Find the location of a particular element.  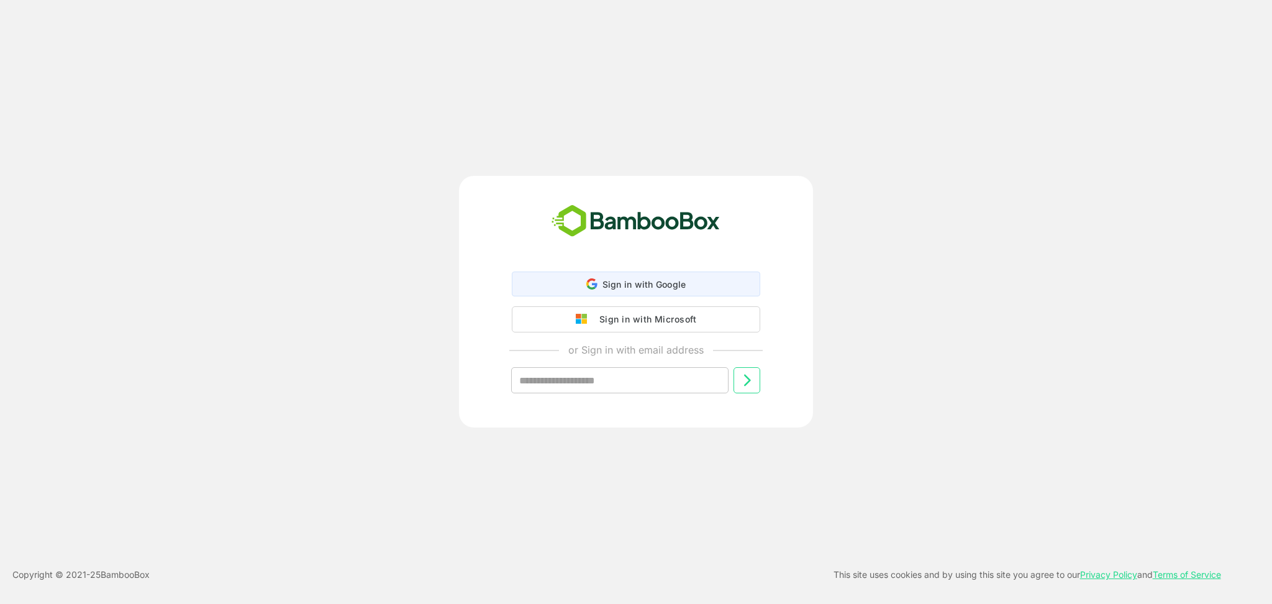

img: bamboobox is located at coordinates (635, 221).